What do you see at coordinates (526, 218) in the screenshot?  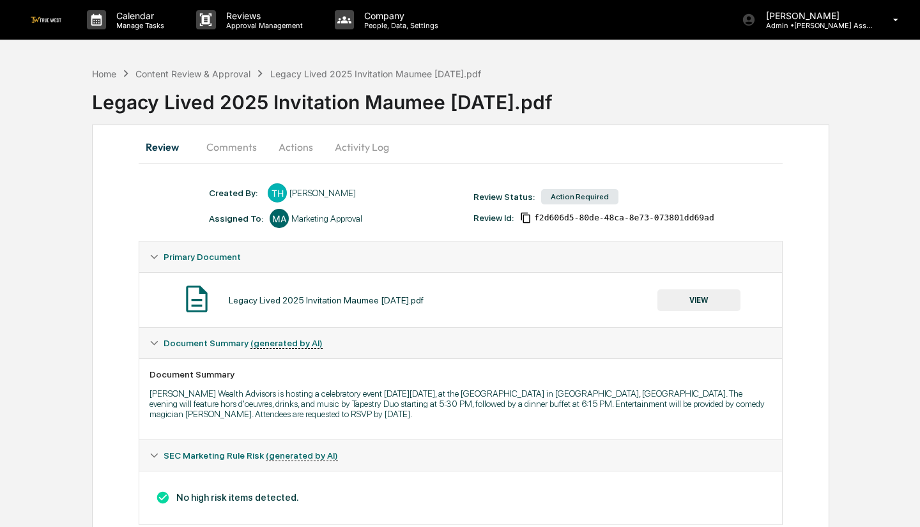 I see `span: Copy Id` at bounding box center [526, 218].